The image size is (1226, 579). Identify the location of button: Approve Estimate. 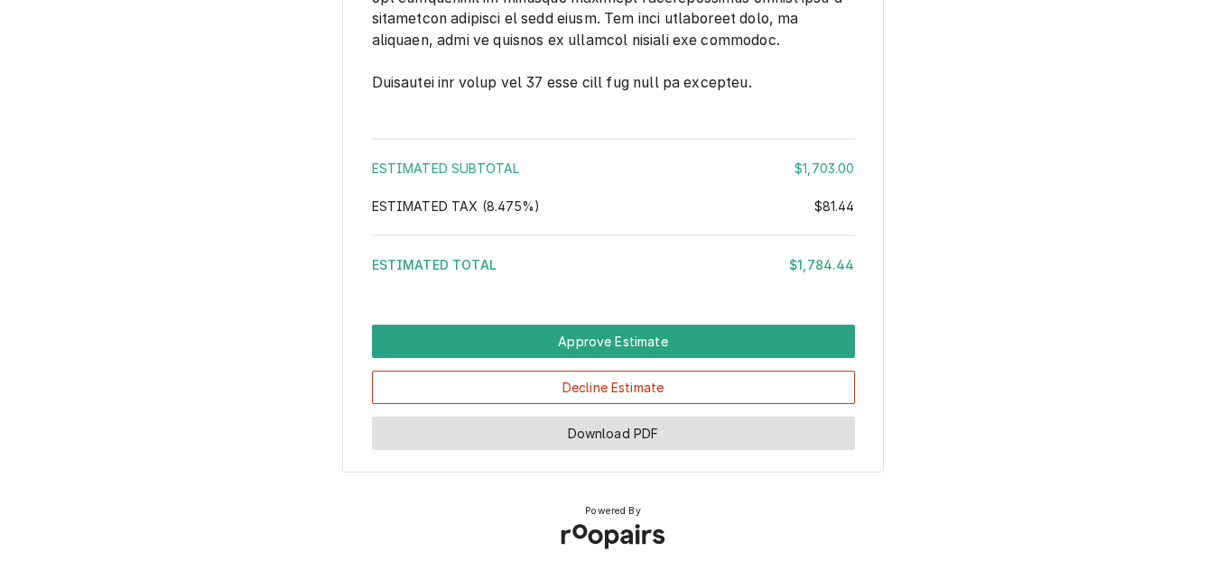
(613, 341).